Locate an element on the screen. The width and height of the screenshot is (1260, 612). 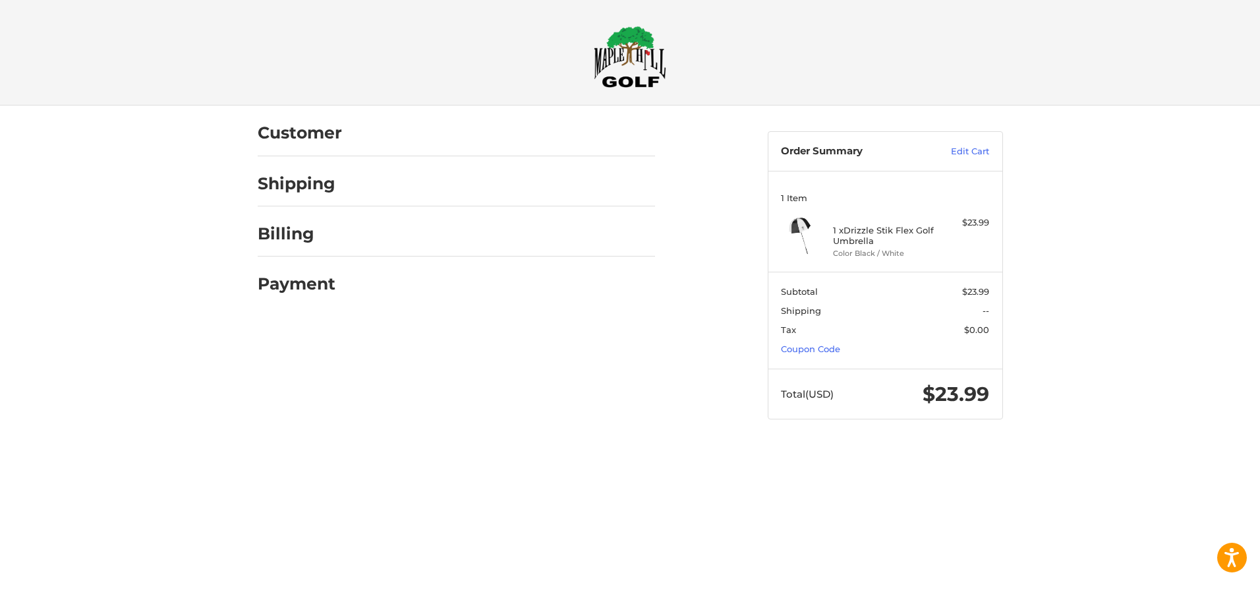
h2: Shipping is located at coordinates (297, 183).